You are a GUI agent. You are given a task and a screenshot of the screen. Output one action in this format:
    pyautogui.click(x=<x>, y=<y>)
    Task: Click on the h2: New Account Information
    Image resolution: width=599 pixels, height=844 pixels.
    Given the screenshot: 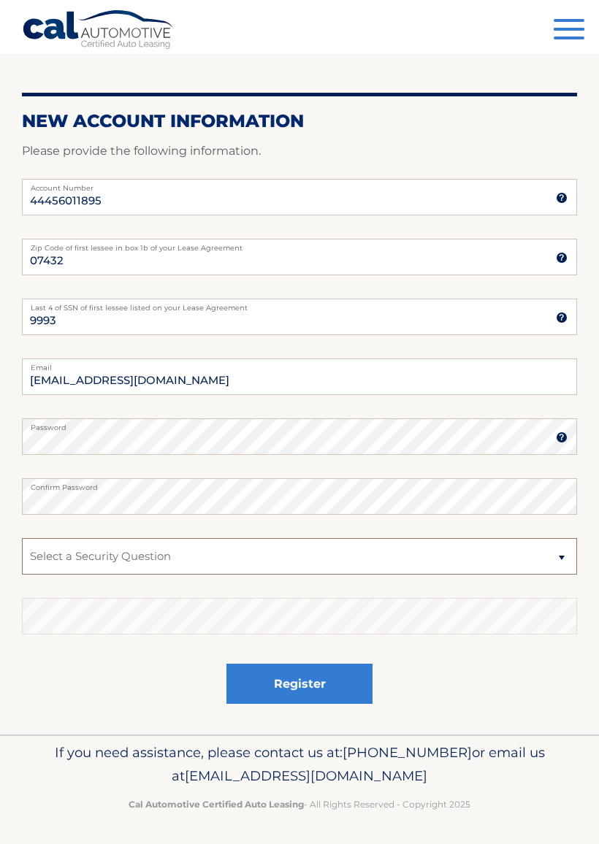 What is the action you would take?
    pyautogui.click(x=299, y=121)
    